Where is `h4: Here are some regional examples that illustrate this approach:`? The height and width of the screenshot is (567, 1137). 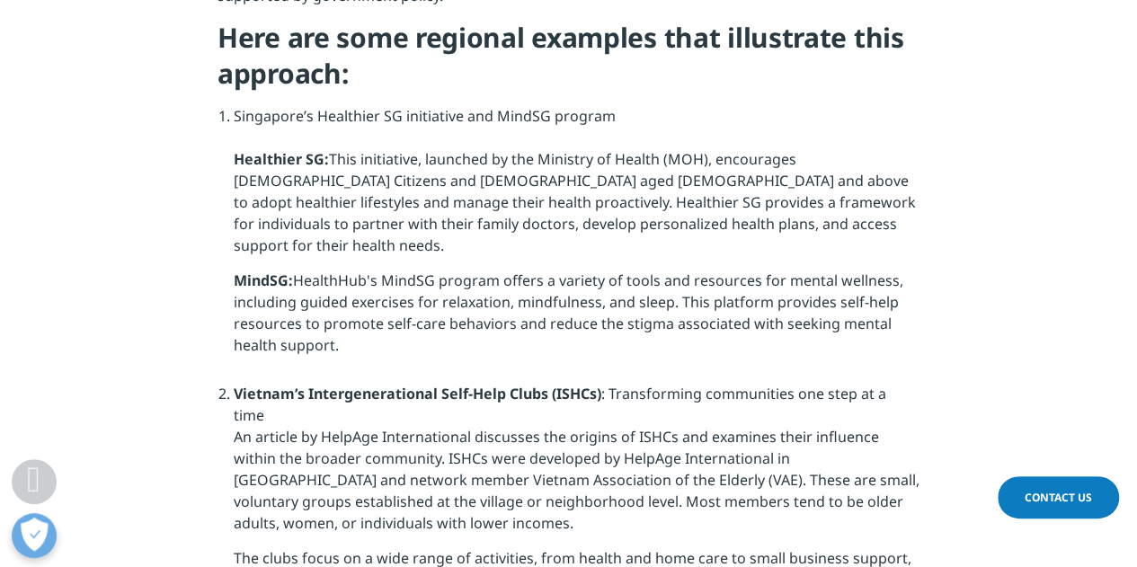 h4: Here are some regional examples that illustrate this approach: is located at coordinates (568, 62).